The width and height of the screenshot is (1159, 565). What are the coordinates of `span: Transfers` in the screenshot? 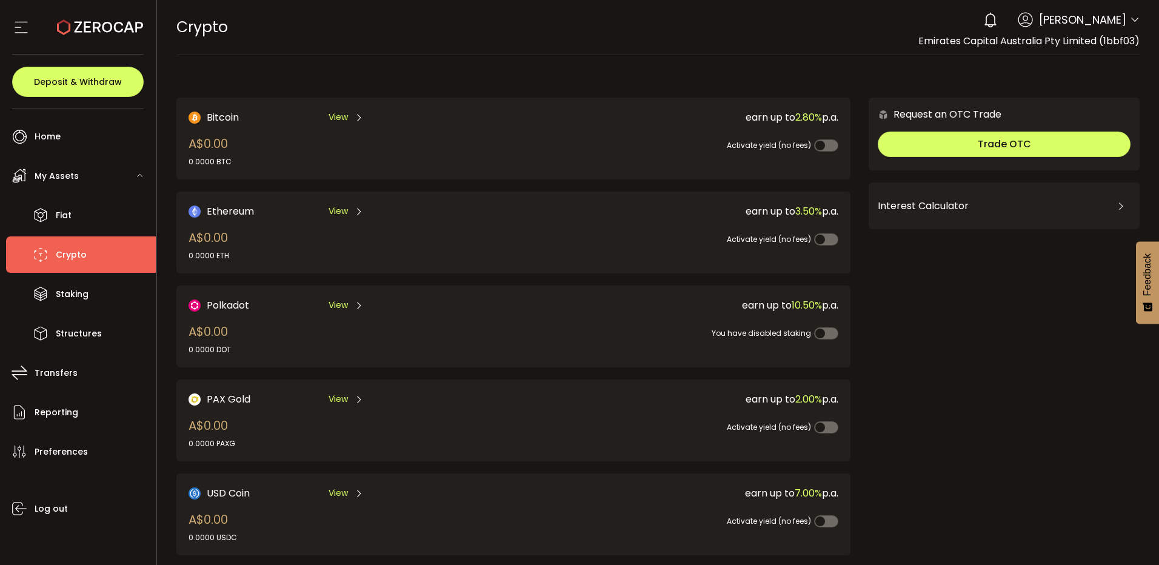 It's located at (56, 373).